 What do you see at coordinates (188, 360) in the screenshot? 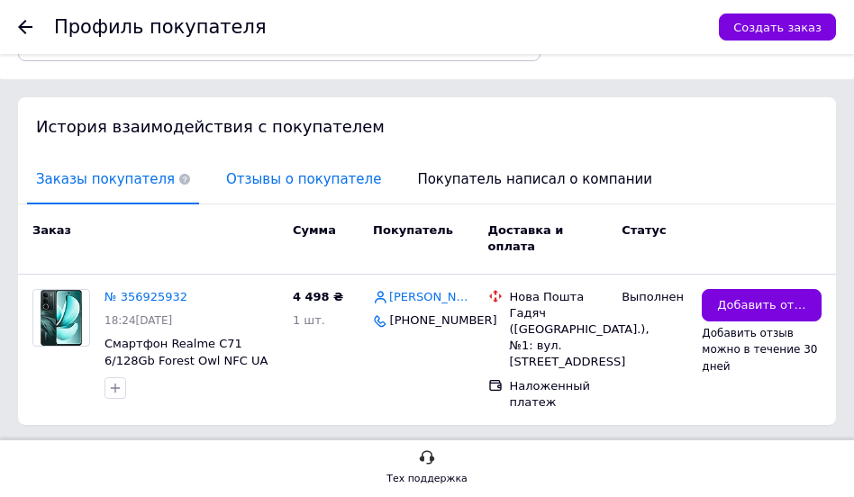
I see `span: Смартфон Realme C71 6/128Gb Forest Owl NFC UA UCRF Гарантия 12 месяцев` at bounding box center [188, 360].